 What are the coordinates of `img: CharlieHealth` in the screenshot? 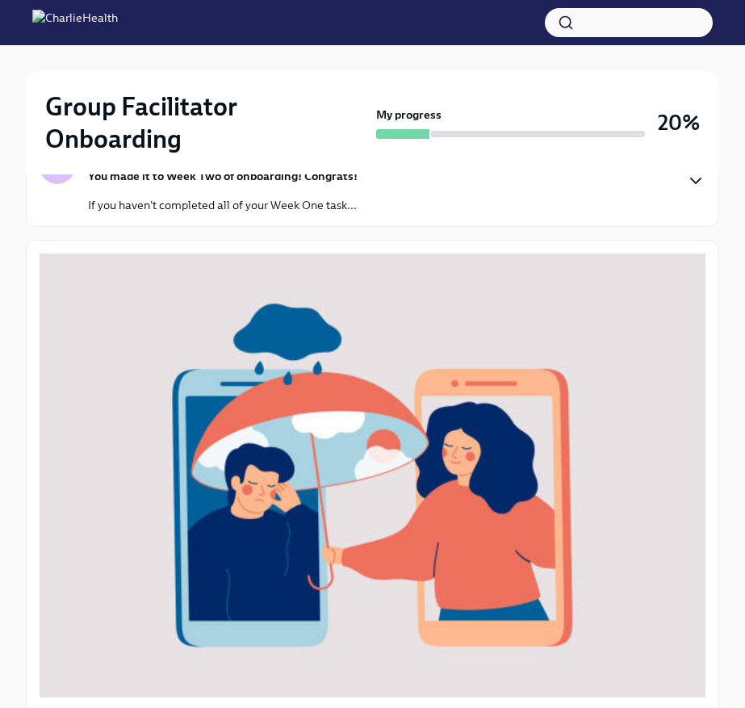 It's located at (75, 23).